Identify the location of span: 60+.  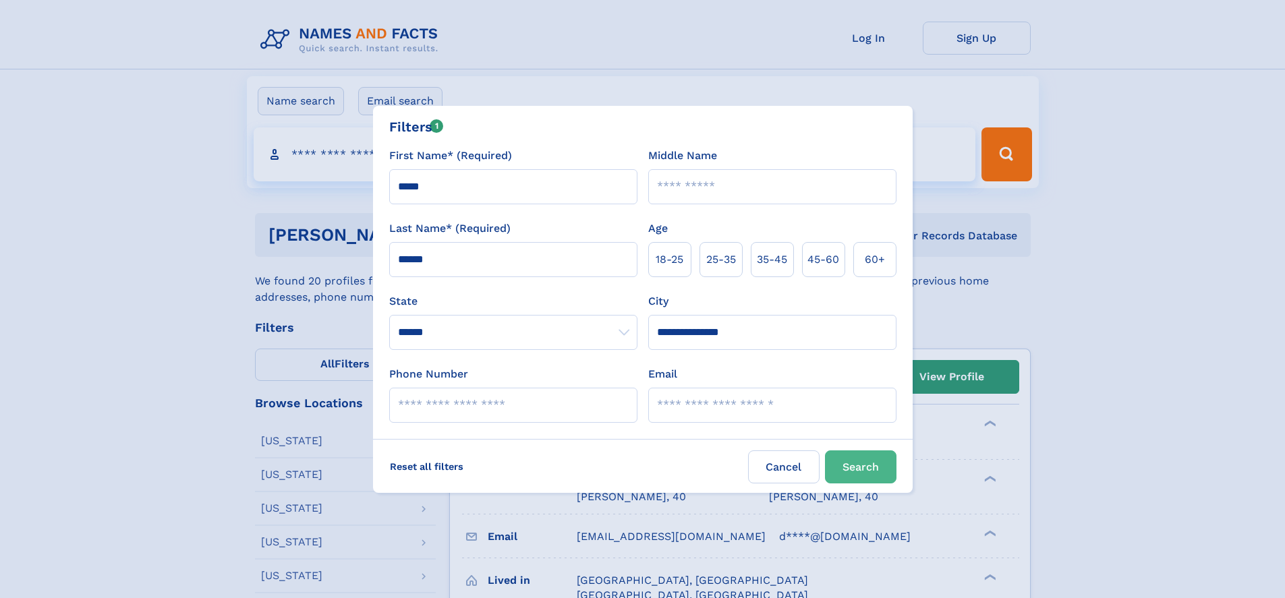
(875, 260).